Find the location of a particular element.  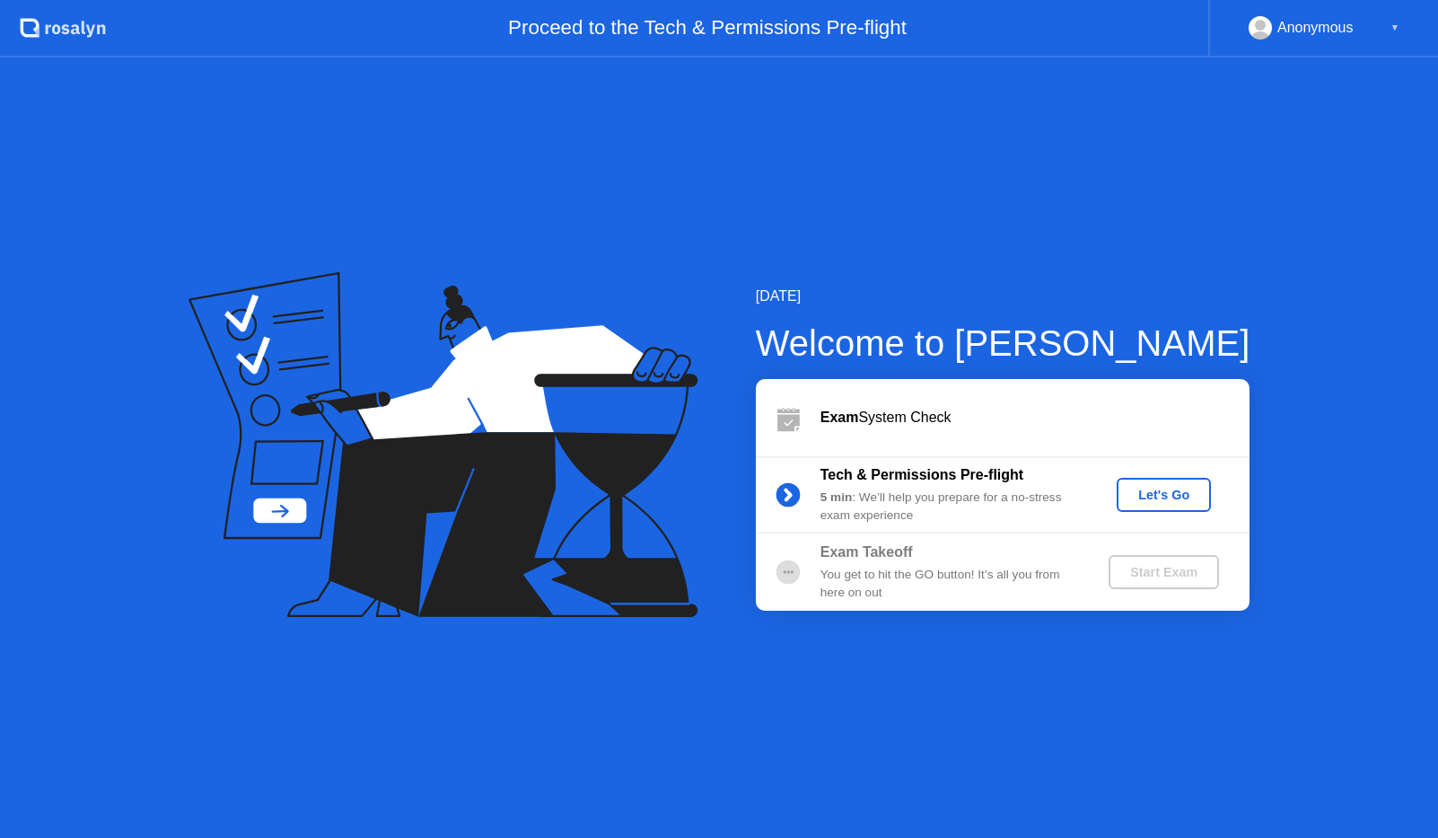

div: You get to hit the GO button! It’s all you from here on out is located at coordinates (950, 584).